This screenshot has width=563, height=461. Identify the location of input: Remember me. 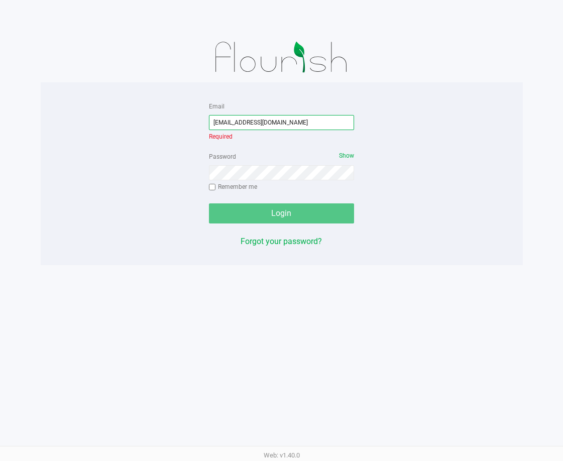
(212, 187).